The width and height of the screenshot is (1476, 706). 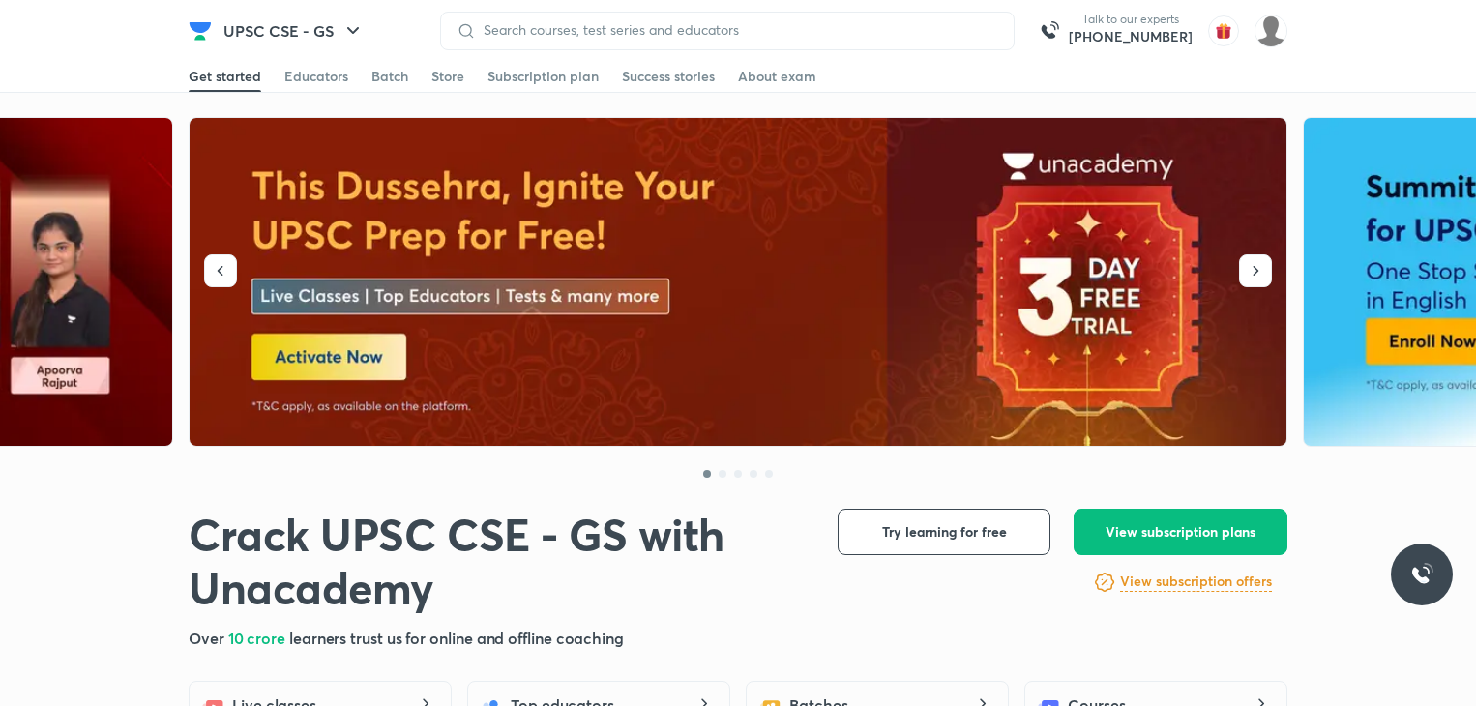 I want to click on img: Company Logo, so click(x=200, y=31).